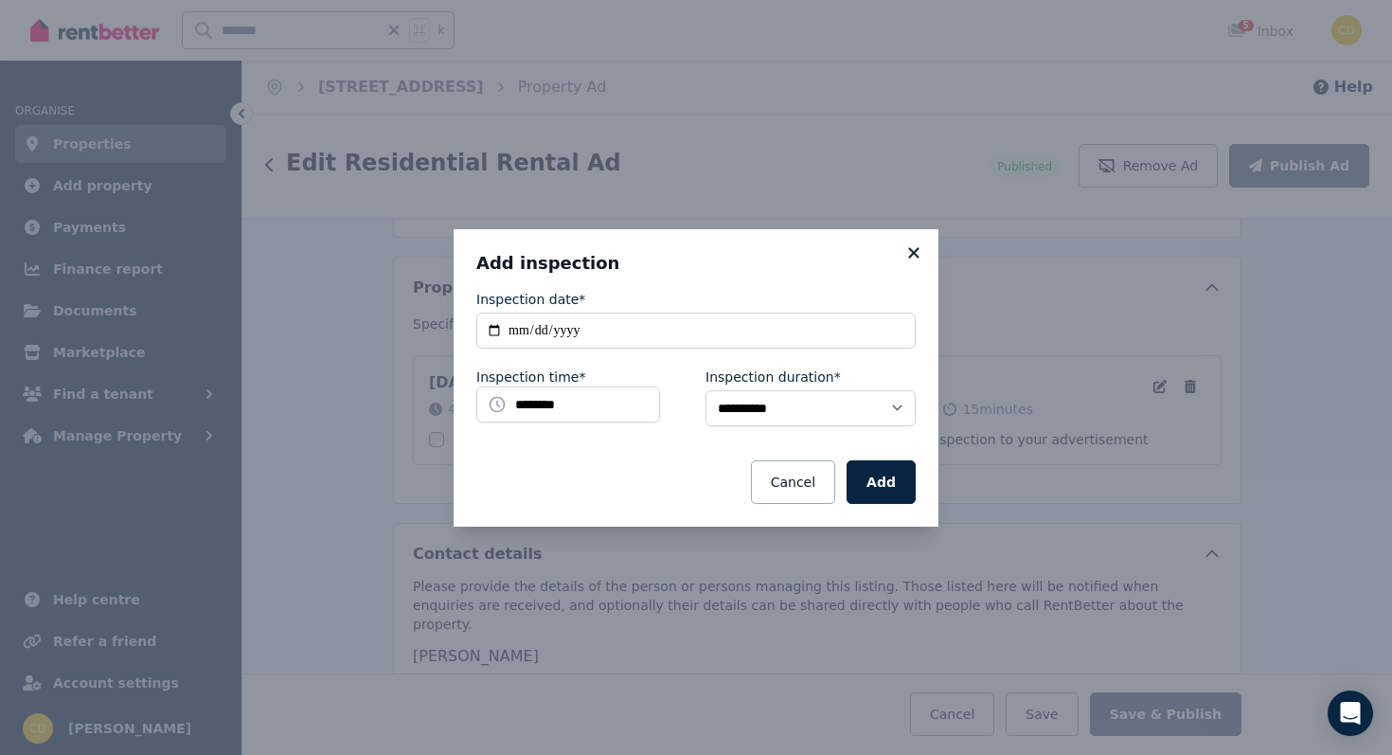  I want to click on label: Inspection duration*, so click(773, 377).